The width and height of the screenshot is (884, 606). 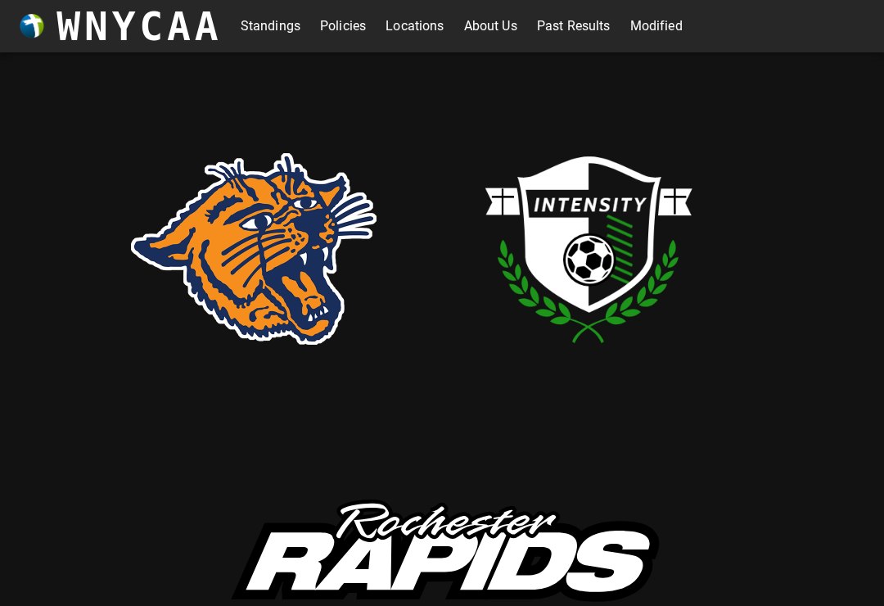 I want to click on img: wnycaaBall.png, so click(x=32, y=26).